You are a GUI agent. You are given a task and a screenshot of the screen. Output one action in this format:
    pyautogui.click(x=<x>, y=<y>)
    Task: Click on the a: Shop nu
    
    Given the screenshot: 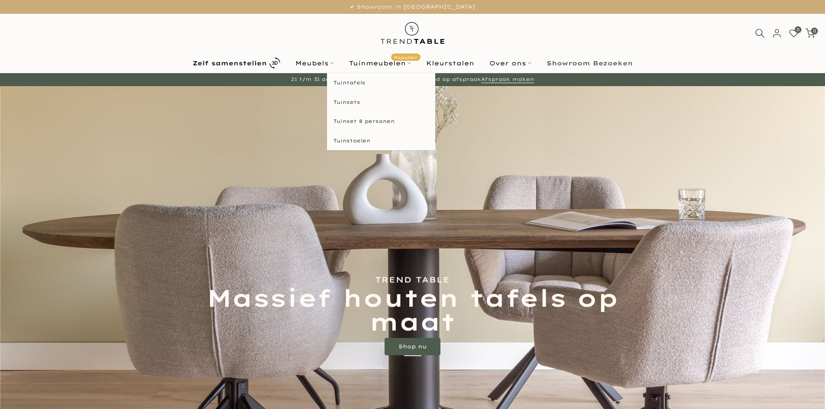 What is the action you would take?
    pyautogui.click(x=412, y=347)
    